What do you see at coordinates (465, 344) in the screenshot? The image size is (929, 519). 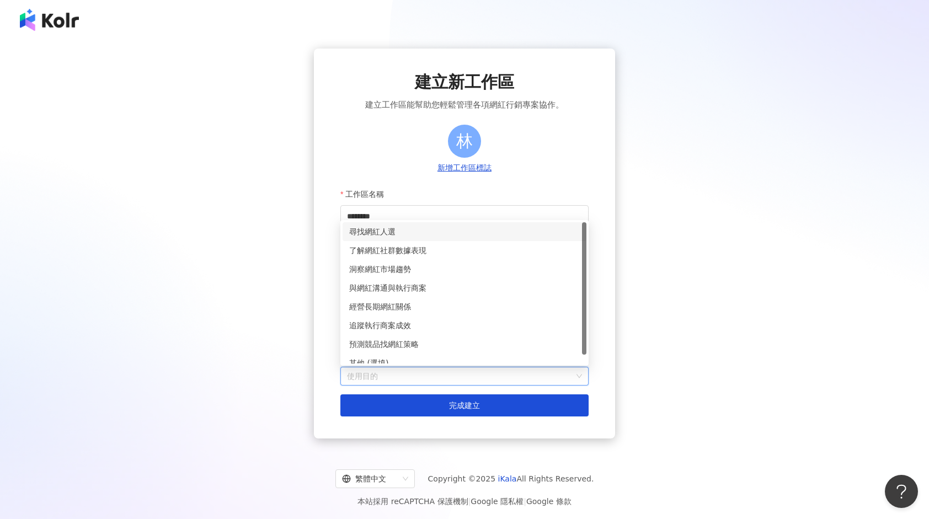 I see `div: 預測競品找網紅策略` at bounding box center [465, 344].